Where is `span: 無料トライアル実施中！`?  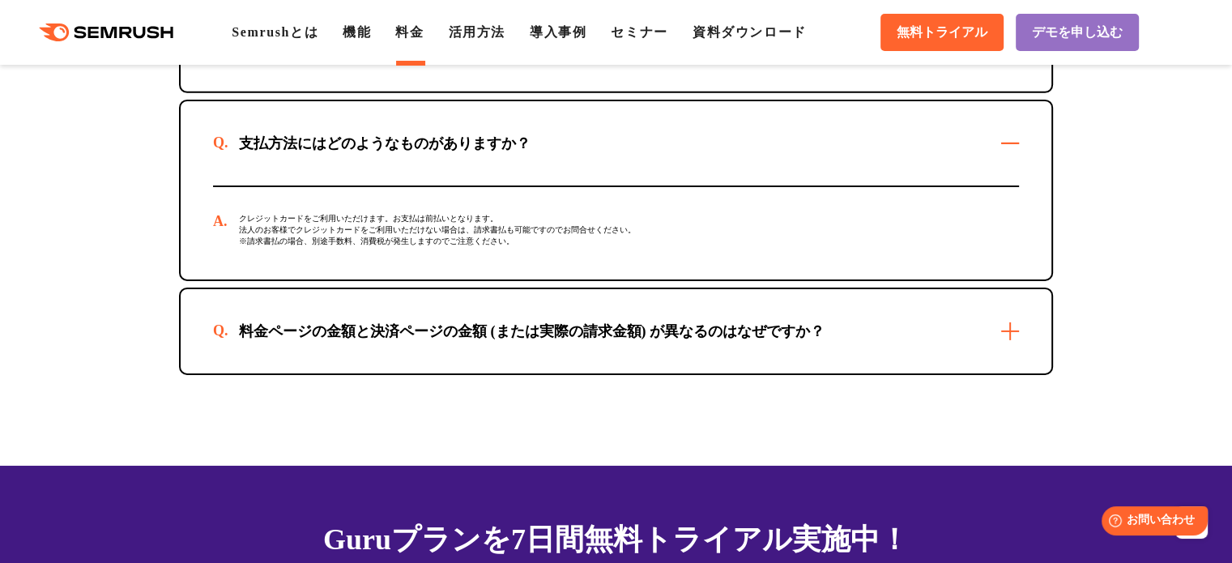
span: 無料トライアル実施中！ is located at coordinates (746, 539).